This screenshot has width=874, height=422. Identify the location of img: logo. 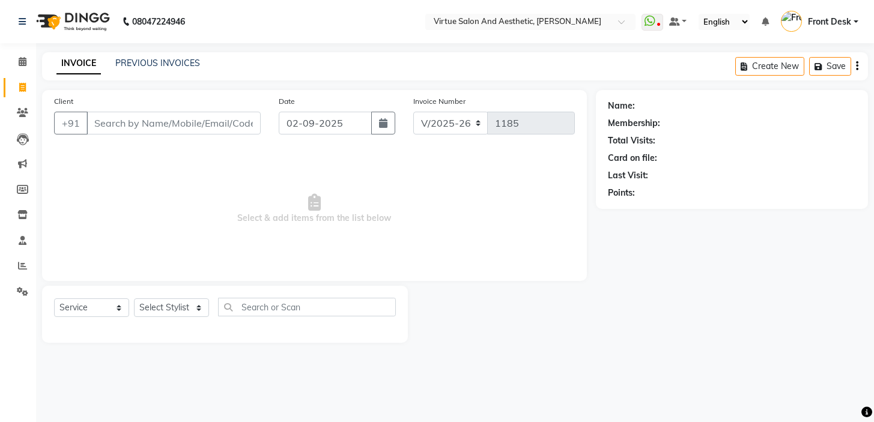
(71, 22).